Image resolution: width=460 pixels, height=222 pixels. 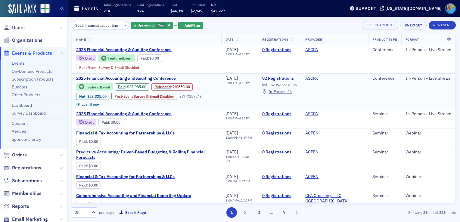 What do you see at coordinates (183, 87) in the screenshot?
I see `span: $650.00` at bounding box center [183, 87].